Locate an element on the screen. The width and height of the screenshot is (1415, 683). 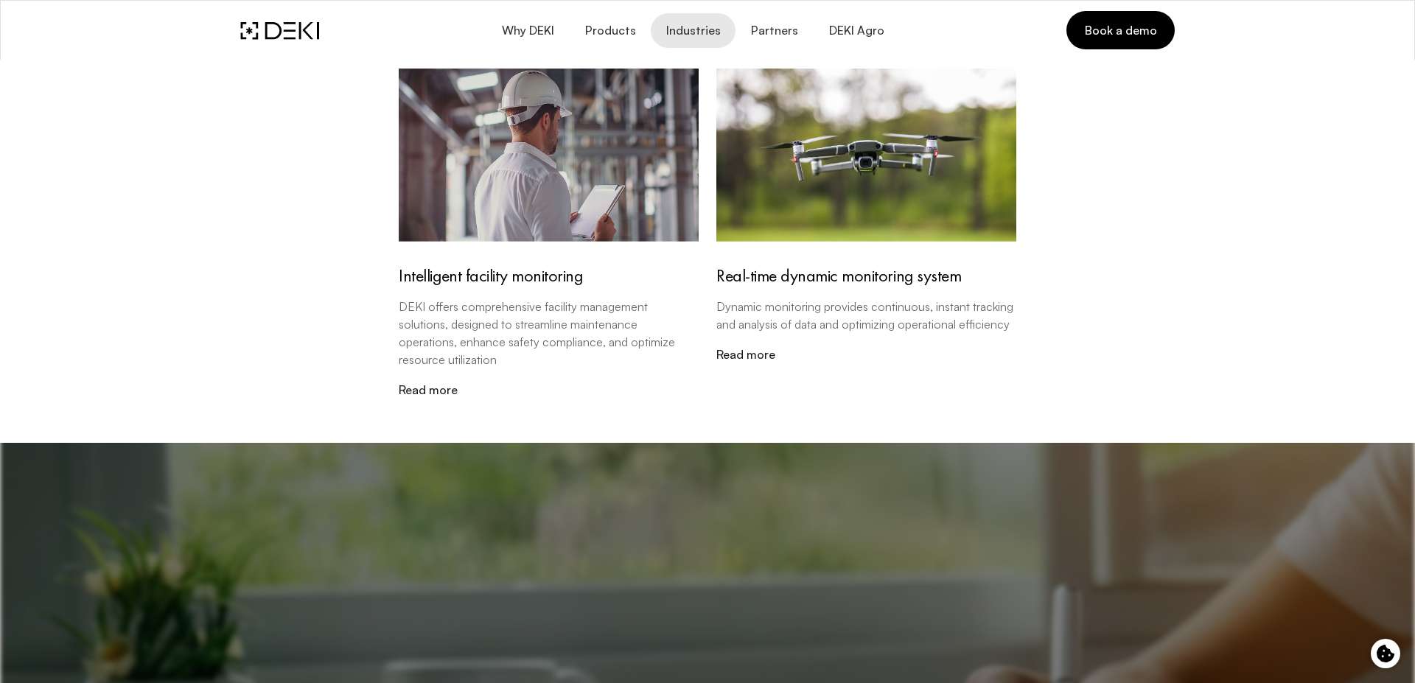
p: Dynamic monitoring provides continuous, instant tracking and analysis of data and optimizing oper... is located at coordinates (866, 315).